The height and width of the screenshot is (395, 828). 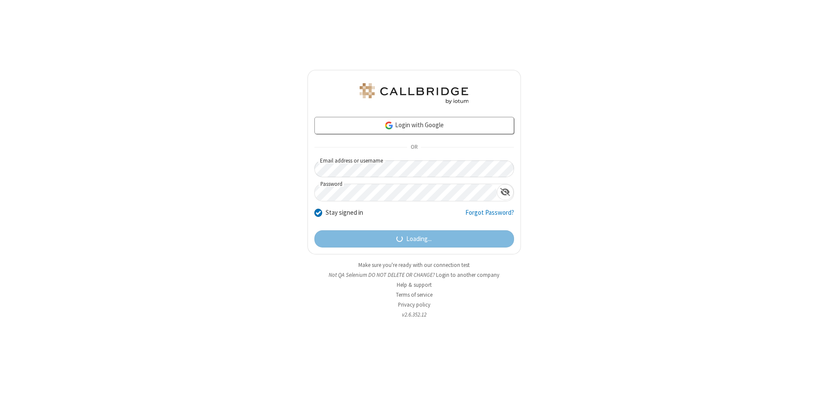 I want to click on a: Login with Google, so click(x=414, y=125).